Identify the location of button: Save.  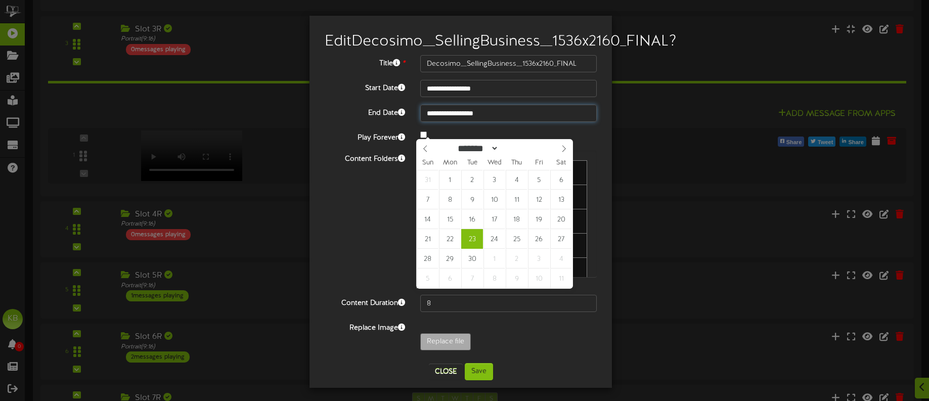
(479, 372).